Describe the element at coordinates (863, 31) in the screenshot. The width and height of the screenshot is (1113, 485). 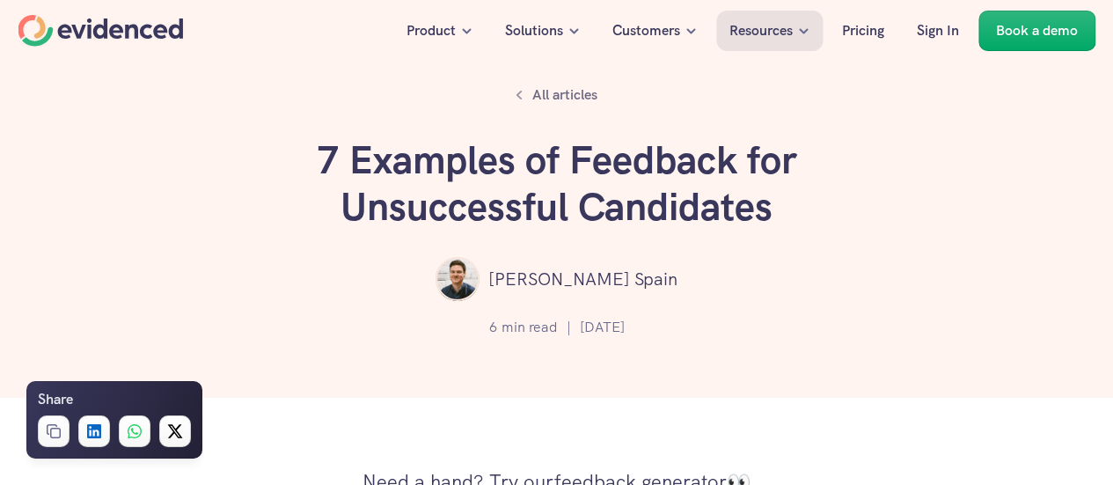
I see `a: Pricing` at that location.